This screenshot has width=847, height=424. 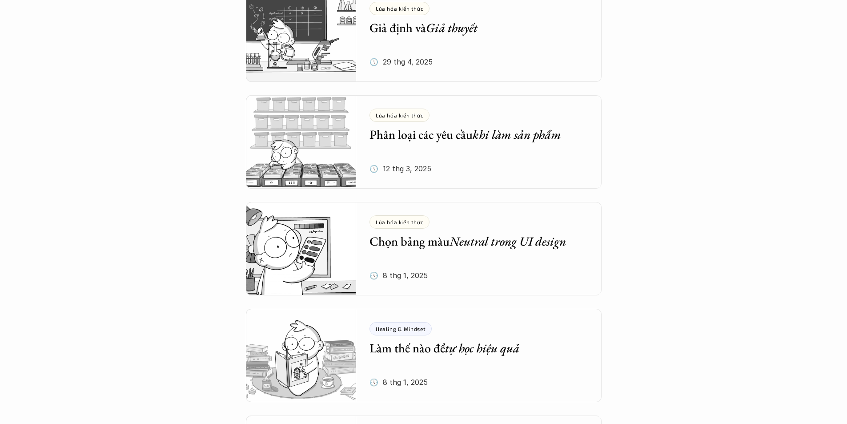 What do you see at coordinates (472, 241) in the screenshot?
I see `h5: Chọn bảng màu` at bounding box center [472, 241].